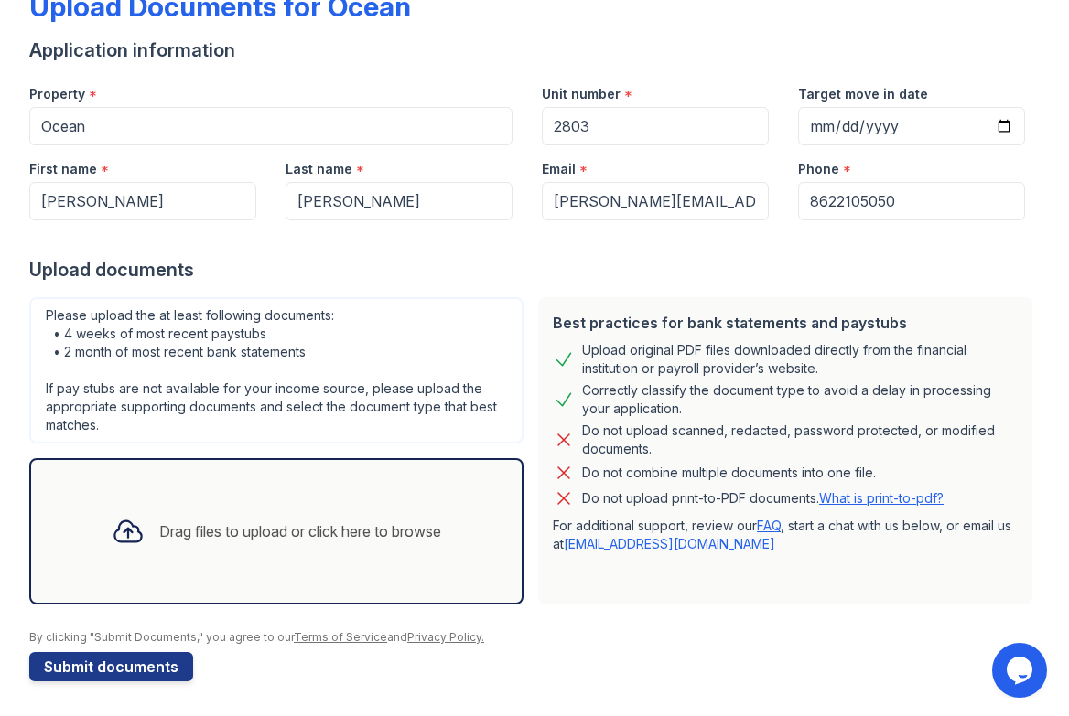 This screenshot has width=1069, height=716. What do you see at coordinates (300, 532) in the screenshot?
I see `div: Drag files to upload or click here to browse` at bounding box center [300, 532].